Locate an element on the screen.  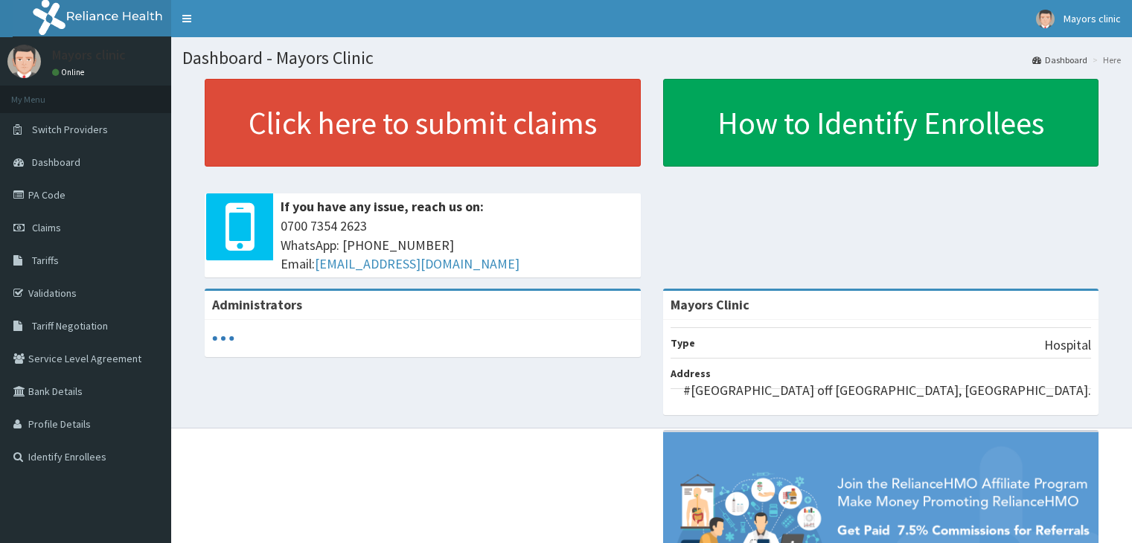
a: Online is located at coordinates (70, 72).